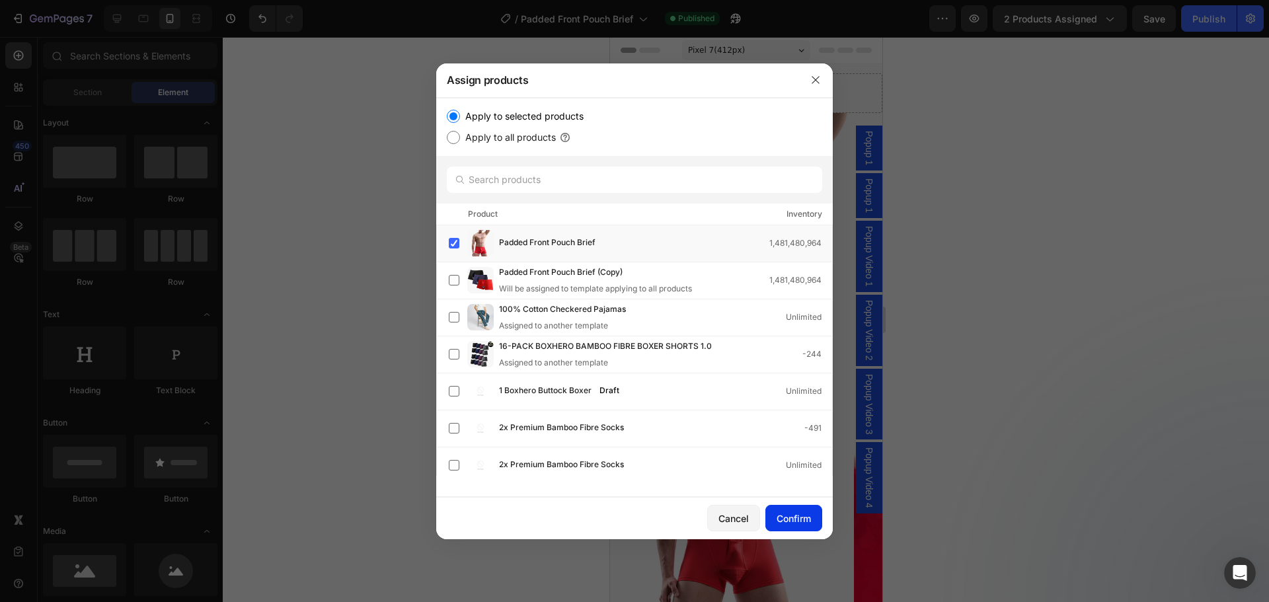 Image resolution: width=1269 pixels, height=602 pixels. I want to click on div: -244, so click(817, 354).